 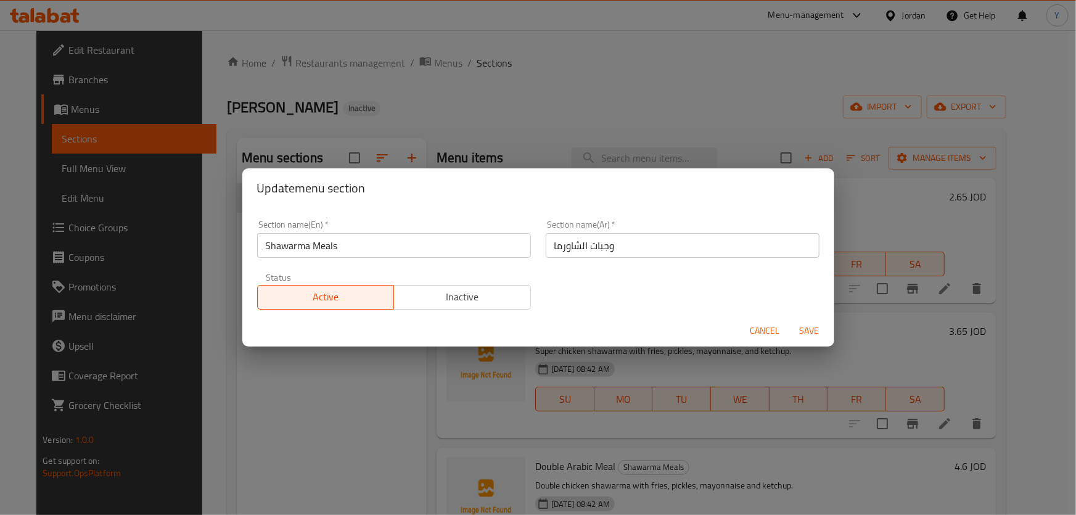 I want to click on input: Please enter section name(ar), so click(x=682, y=245).